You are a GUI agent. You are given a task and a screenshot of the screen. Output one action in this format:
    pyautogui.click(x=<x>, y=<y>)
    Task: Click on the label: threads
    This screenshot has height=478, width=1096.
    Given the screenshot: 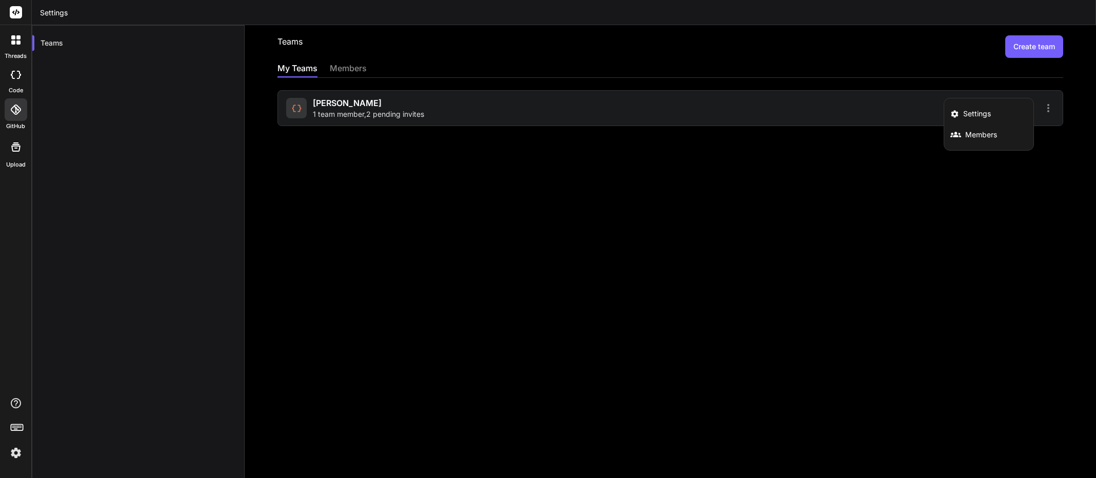 What is the action you would take?
    pyautogui.click(x=15, y=56)
    